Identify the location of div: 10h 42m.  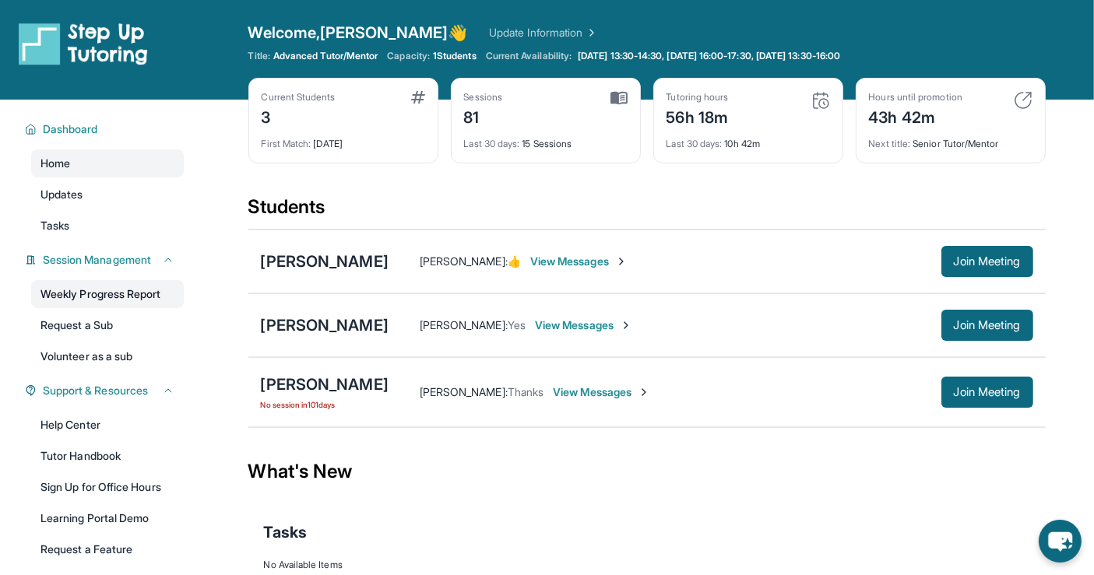
(748, 139).